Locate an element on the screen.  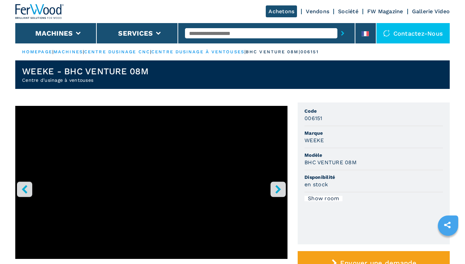
a: centre dusinage à ventouses is located at coordinates (198, 52).